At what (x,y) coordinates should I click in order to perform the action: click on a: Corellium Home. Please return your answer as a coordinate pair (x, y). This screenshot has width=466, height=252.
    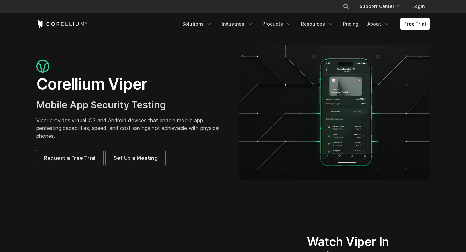
    Looking at the image, I should click on (62, 24).